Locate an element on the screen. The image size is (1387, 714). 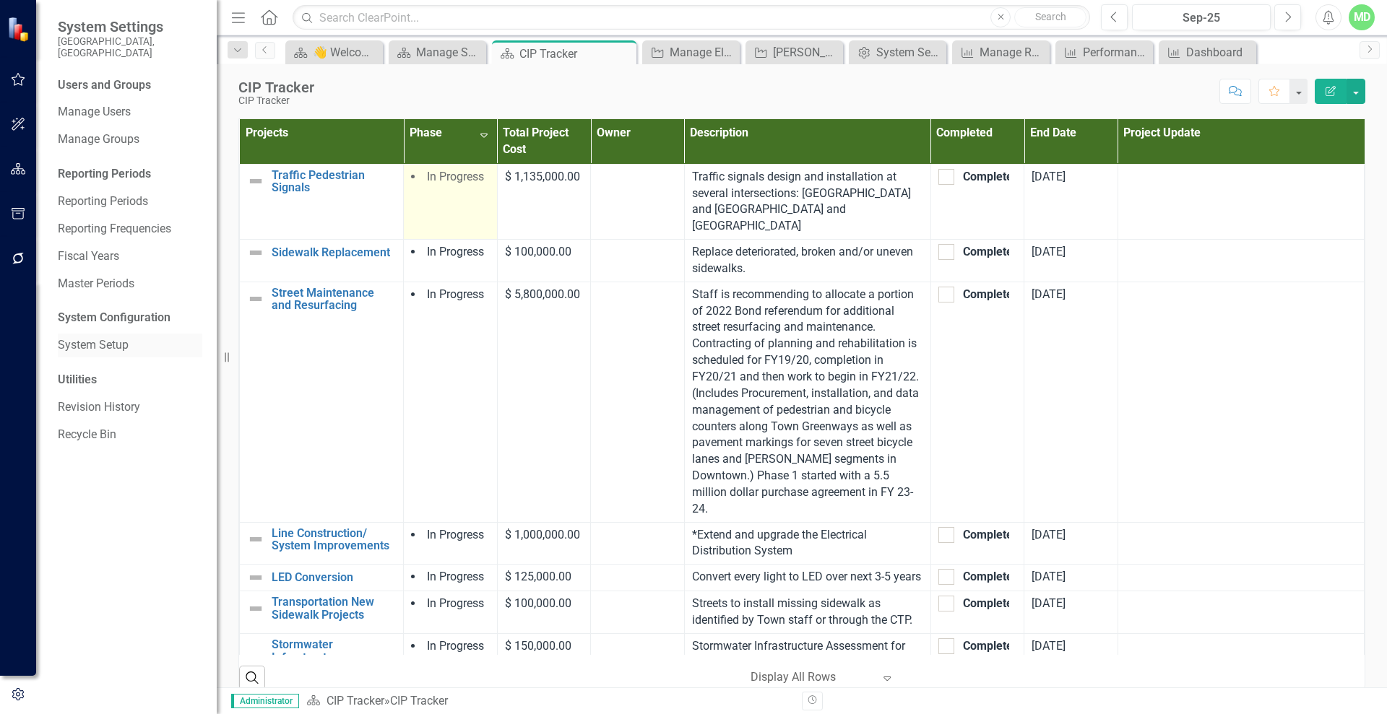
a: CIP Tracker is located at coordinates (355, 701).